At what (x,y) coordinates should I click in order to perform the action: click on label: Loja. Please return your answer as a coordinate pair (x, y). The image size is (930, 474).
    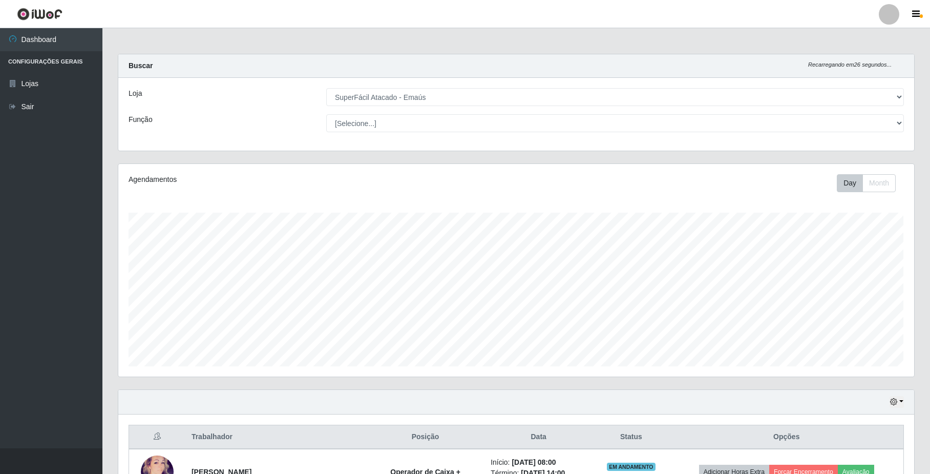
    Looking at the image, I should click on (135, 93).